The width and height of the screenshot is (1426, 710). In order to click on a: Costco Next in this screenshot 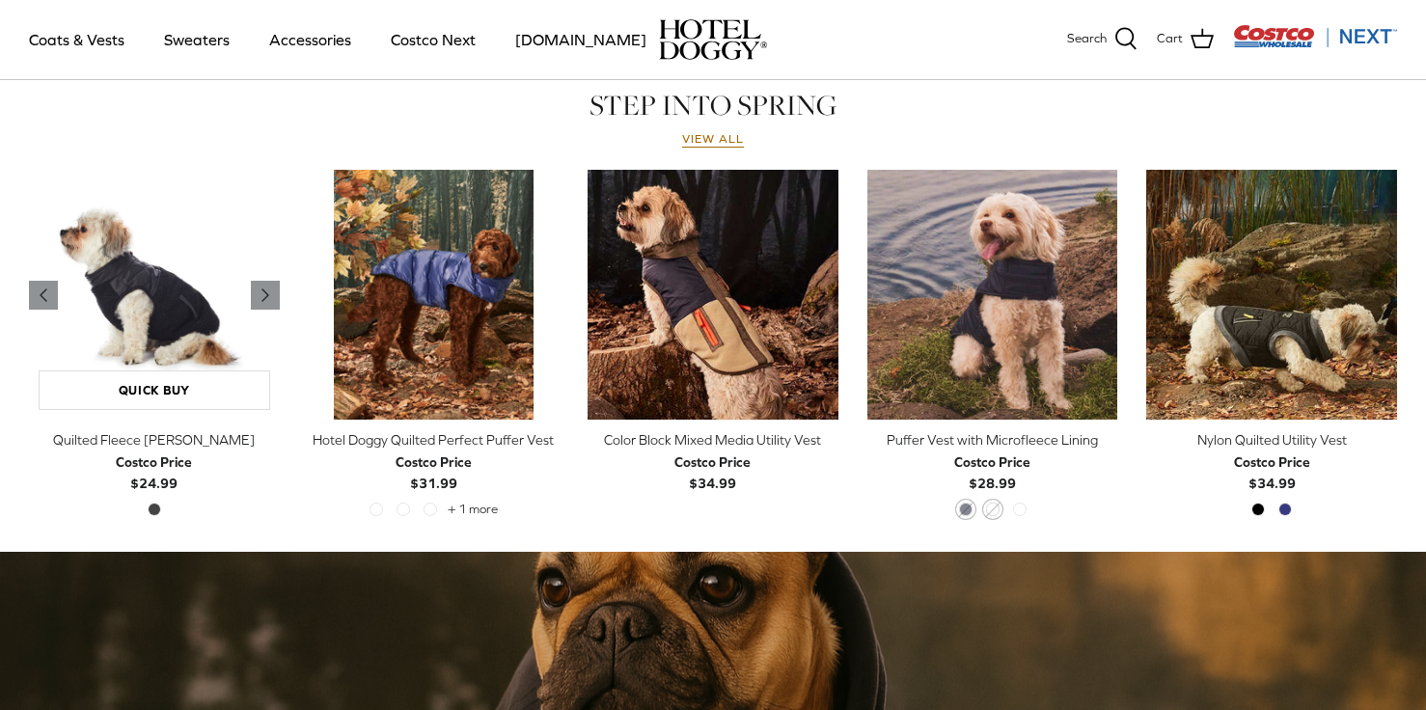, I will do `click(433, 40)`.